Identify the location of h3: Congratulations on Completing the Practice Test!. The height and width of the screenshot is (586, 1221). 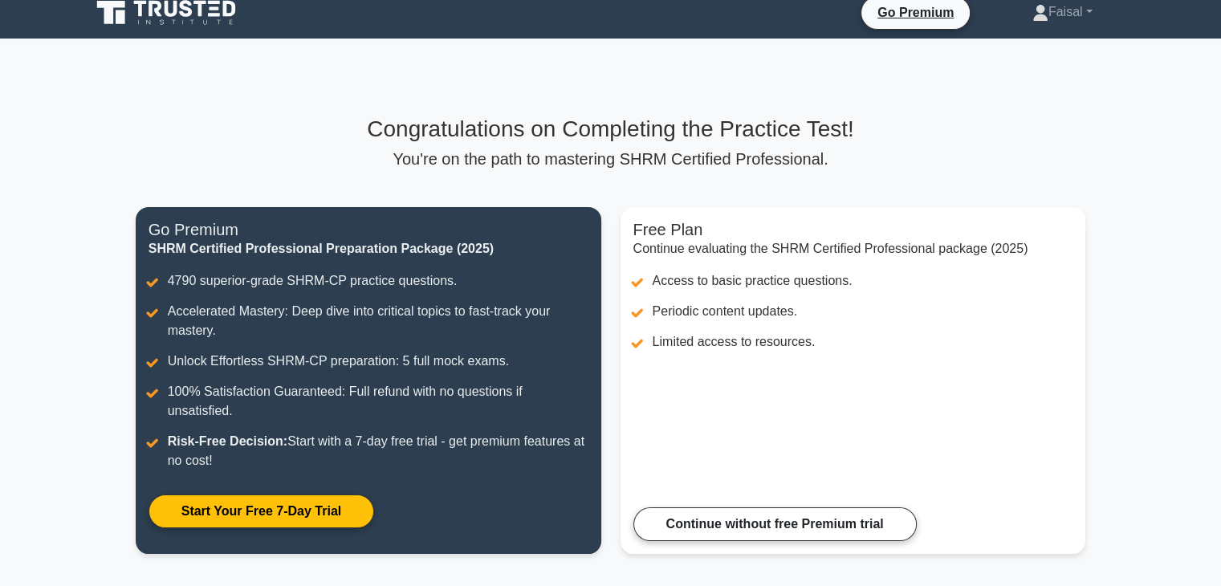
(611, 129).